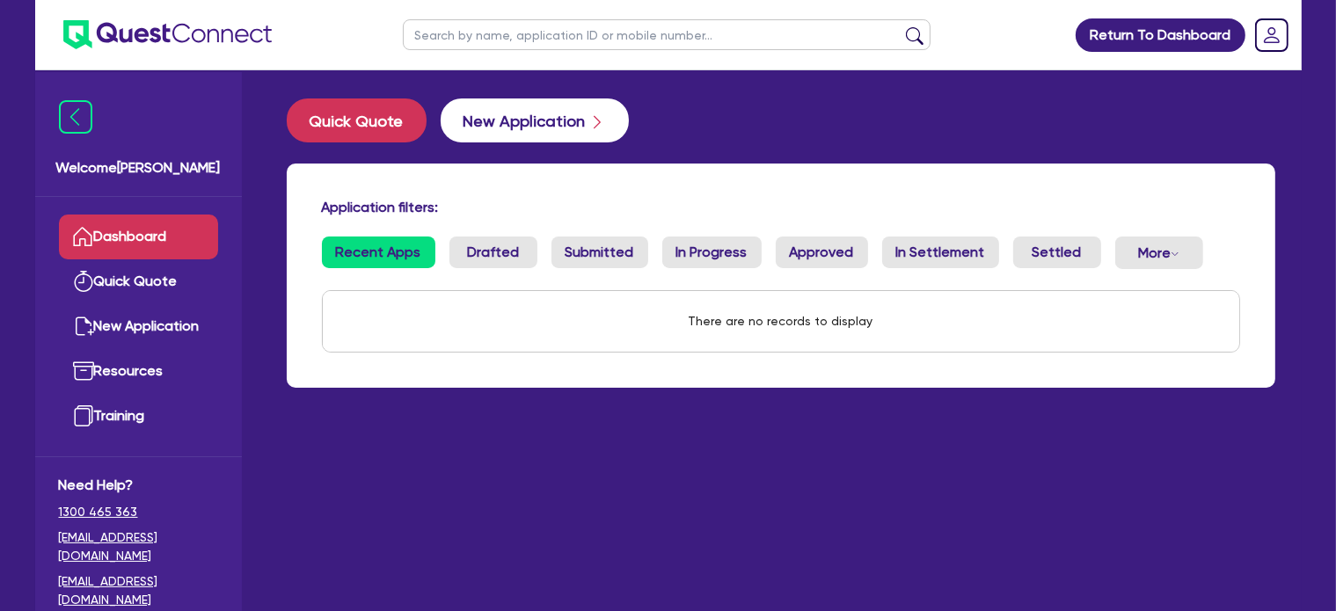 This screenshot has width=1336, height=611. I want to click on a: Dropdown toggle, so click(1272, 35).